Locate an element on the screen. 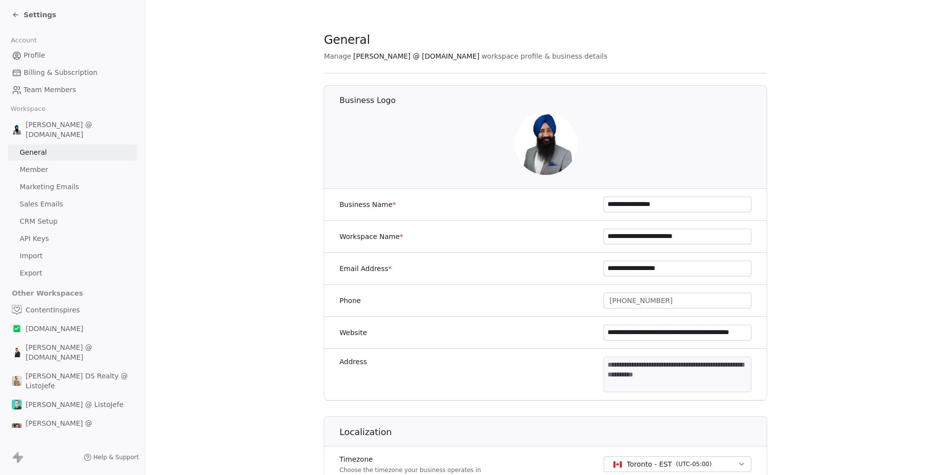 Image resolution: width=946 pixels, height=475 pixels. a: Billing & Subscription is located at coordinates (72, 72).